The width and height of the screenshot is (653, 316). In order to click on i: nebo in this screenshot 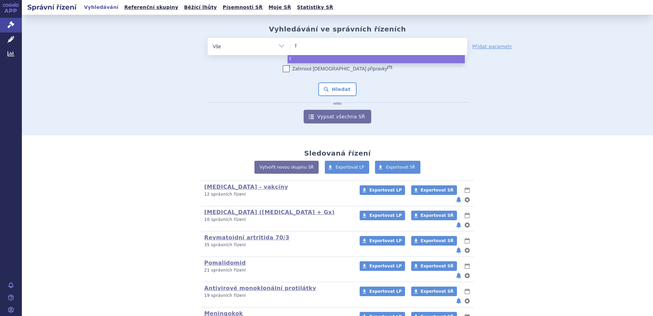, I will do `click(338, 104)`.